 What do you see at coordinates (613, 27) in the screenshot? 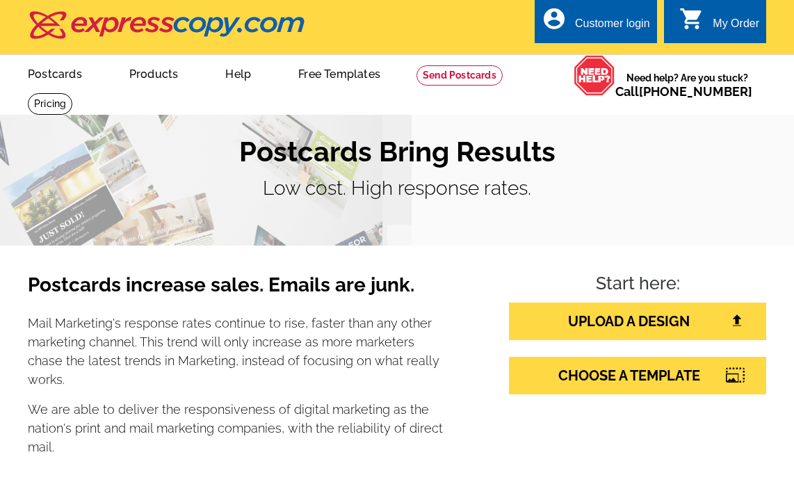
I see `div: Customer login` at bounding box center [613, 27].